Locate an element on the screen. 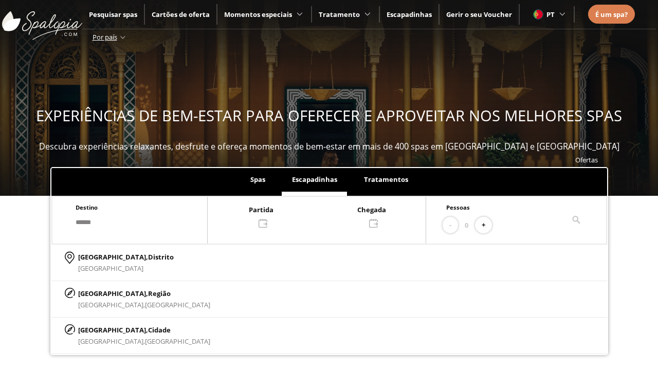 The height and width of the screenshot is (370, 658). span: Cartões de oferta is located at coordinates (180, 14).